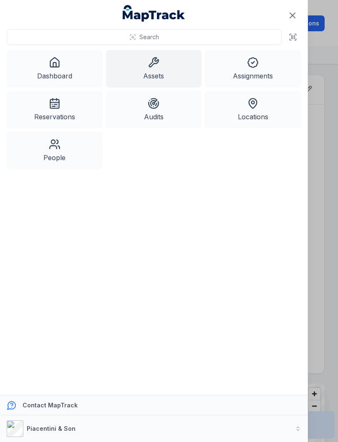 This screenshot has width=338, height=442. Describe the element at coordinates (55, 150) in the screenshot. I see `a: People` at that location.